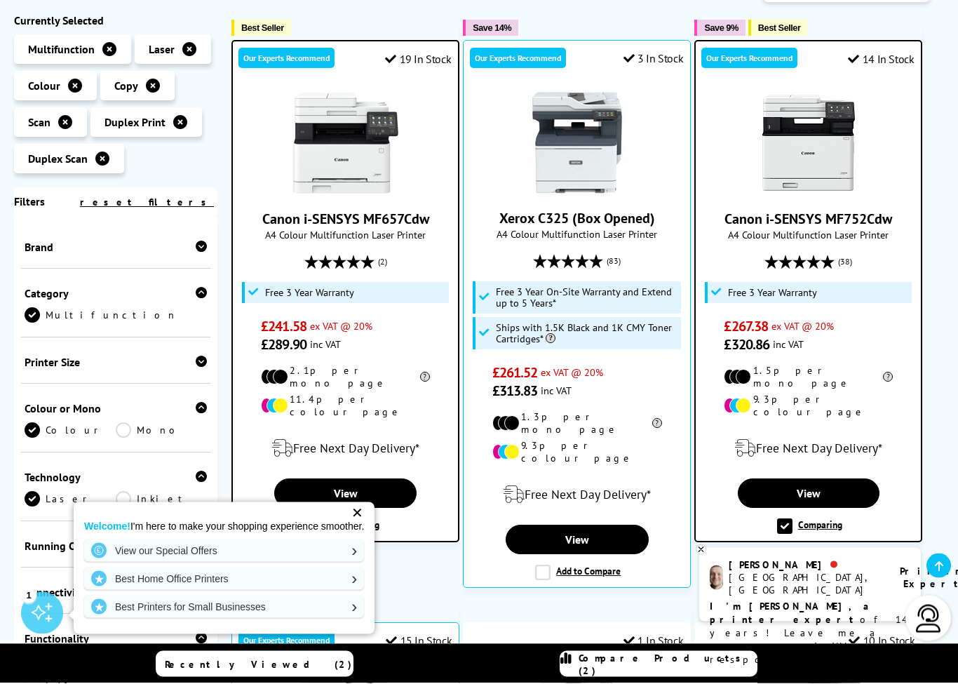  I want to click on div: Category, so click(116, 294).